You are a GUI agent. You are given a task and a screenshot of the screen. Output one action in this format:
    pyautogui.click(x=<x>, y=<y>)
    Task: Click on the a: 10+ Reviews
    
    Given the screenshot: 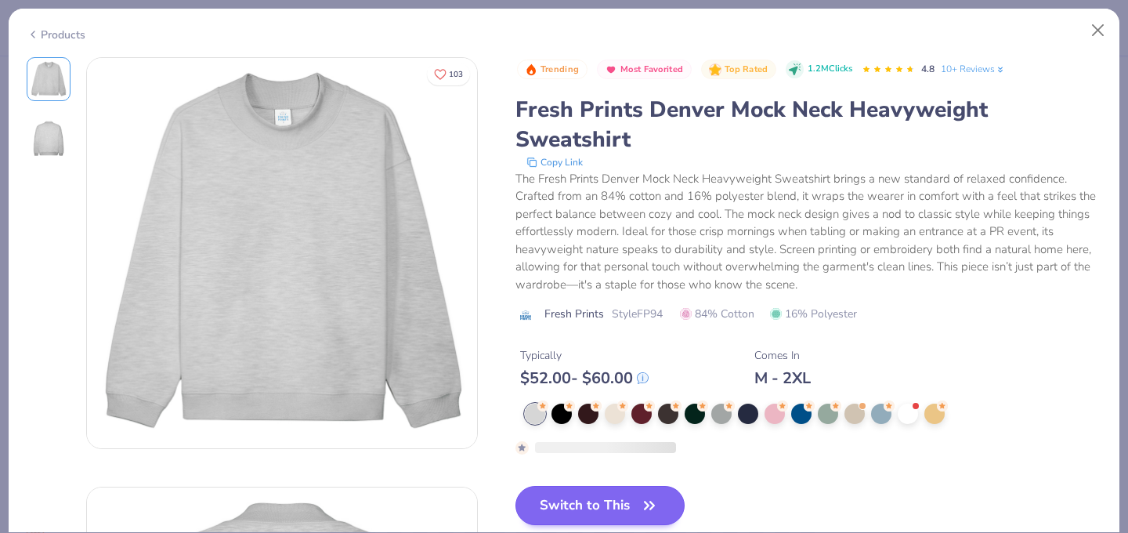 What is the action you would take?
    pyautogui.click(x=973, y=69)
    